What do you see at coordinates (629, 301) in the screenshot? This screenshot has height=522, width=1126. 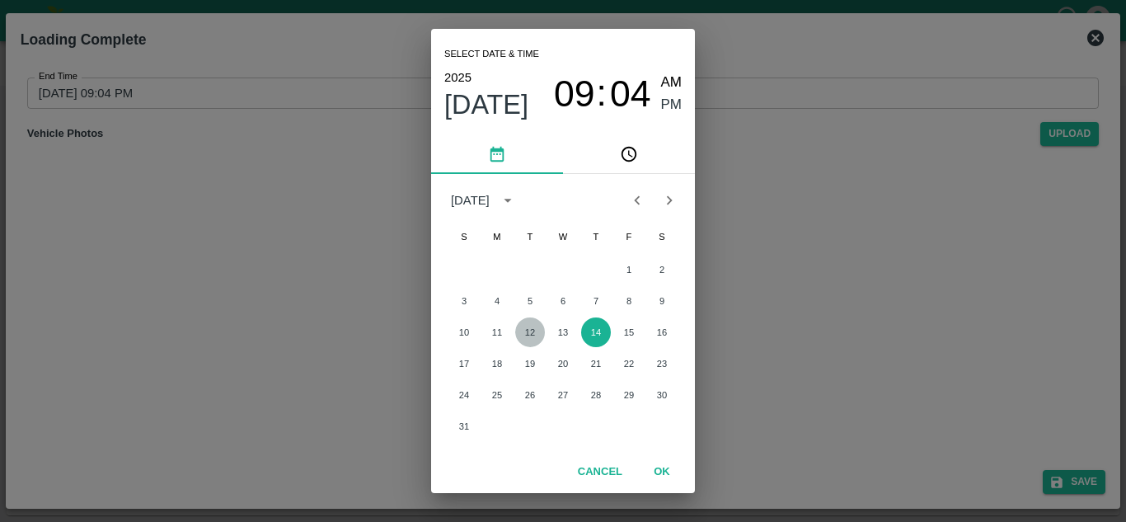 I see `button: 8` at bounding box center [629, 301].